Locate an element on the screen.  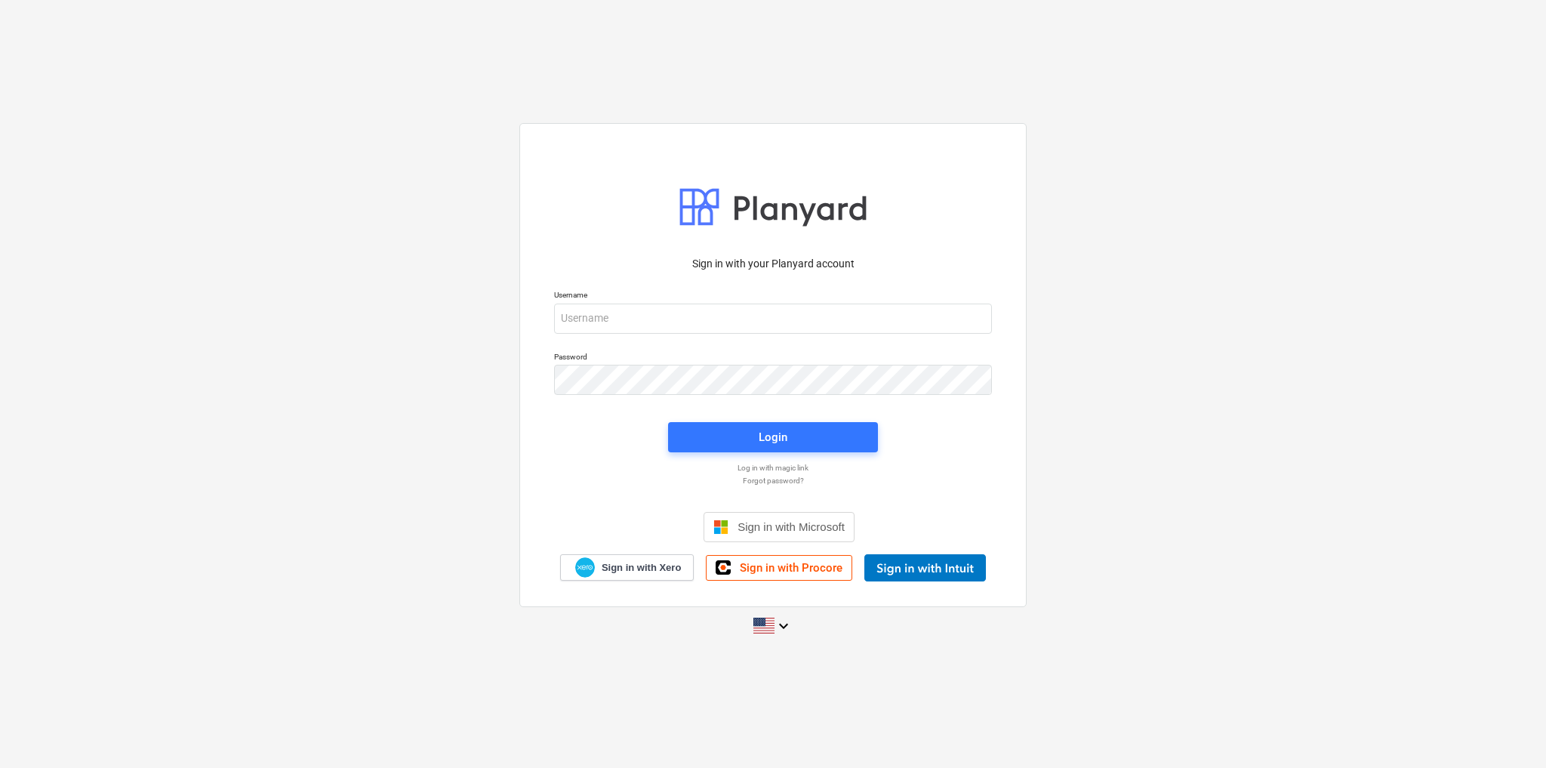
i: keyboard_arrow_down is located at coordinates (783, 626).